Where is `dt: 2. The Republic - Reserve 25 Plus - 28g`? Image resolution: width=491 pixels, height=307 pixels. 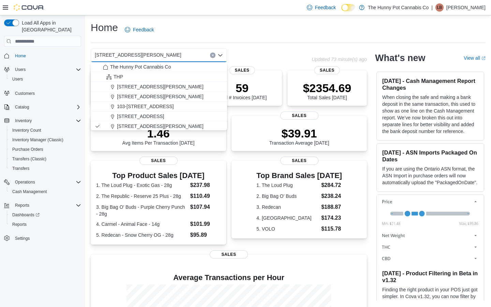 dt: 2. The Republic - Reserve 25 Plus - 28g is located at coordinates (142, 196).